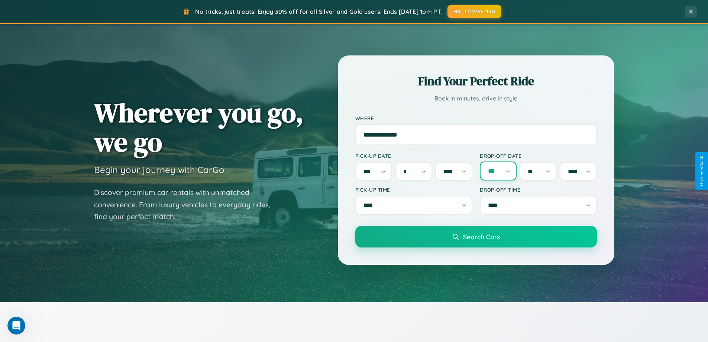  What do you see at coordinates (199, 127) in the screenshot?
I see `h1: Wherever you go, we go` at bounding box center [199, 127].